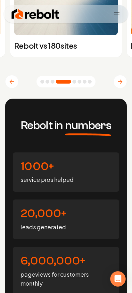  Describe the element at coordinates (63, 82) in the screenshot. I see `button: Go to slide 4` at that location.